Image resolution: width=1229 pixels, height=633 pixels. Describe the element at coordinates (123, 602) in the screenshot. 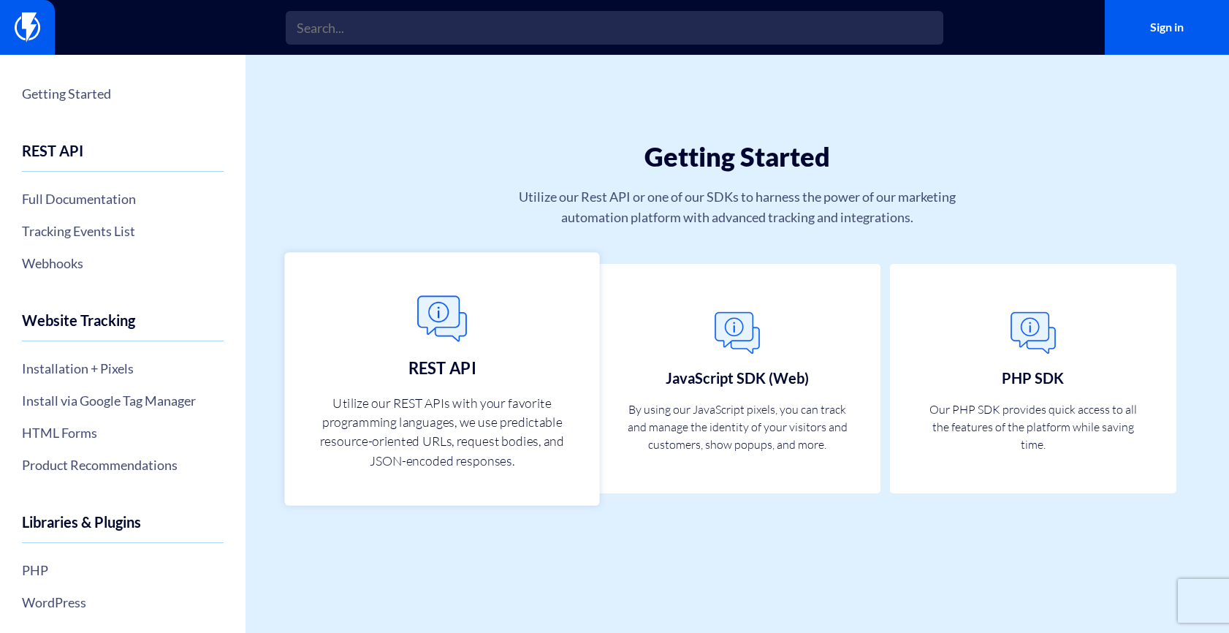

I see `a: WordPress` at that location.